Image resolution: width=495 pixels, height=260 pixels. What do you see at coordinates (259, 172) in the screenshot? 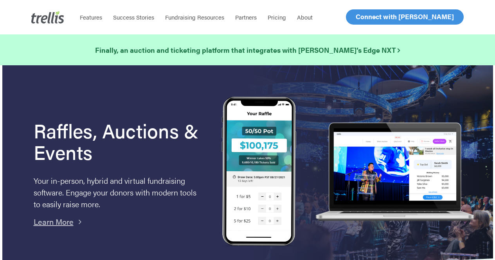
I see `img: Trellis Raffles, Auctions and Event Fundraising` at bounding box center [259, 172].